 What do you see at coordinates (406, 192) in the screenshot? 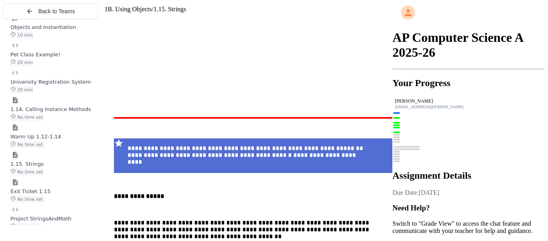
I see `span: Due Date:` at bounding box center [406, 192].